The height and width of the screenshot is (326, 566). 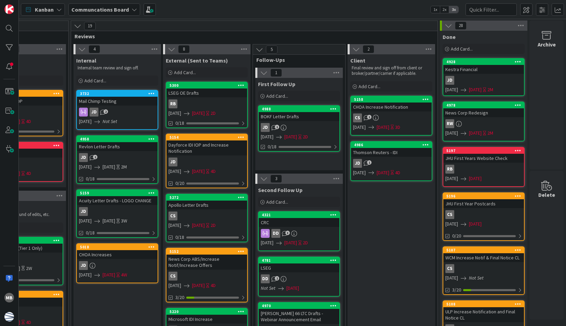 What do you see at coordinates (86, 61) in the screenshot?
I see `span: Internal` at bounding box center [86, 61].